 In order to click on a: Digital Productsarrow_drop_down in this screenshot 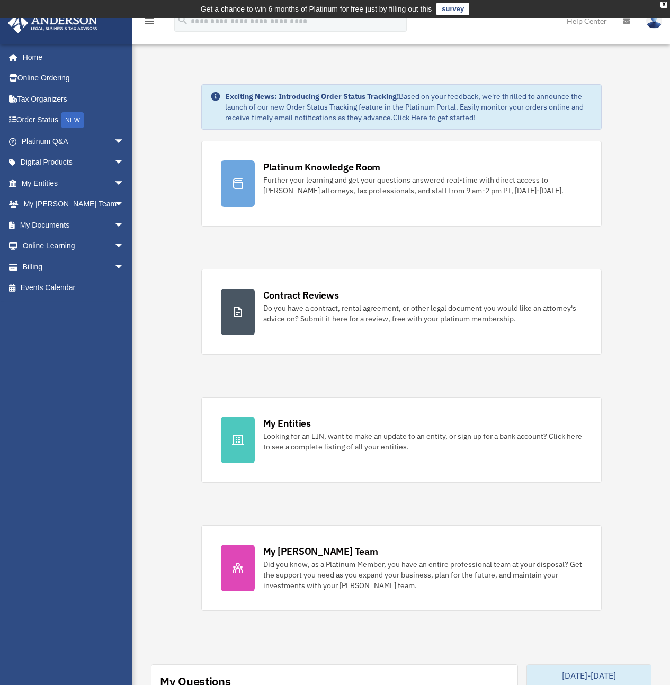, I will do `click(74, 163)`.